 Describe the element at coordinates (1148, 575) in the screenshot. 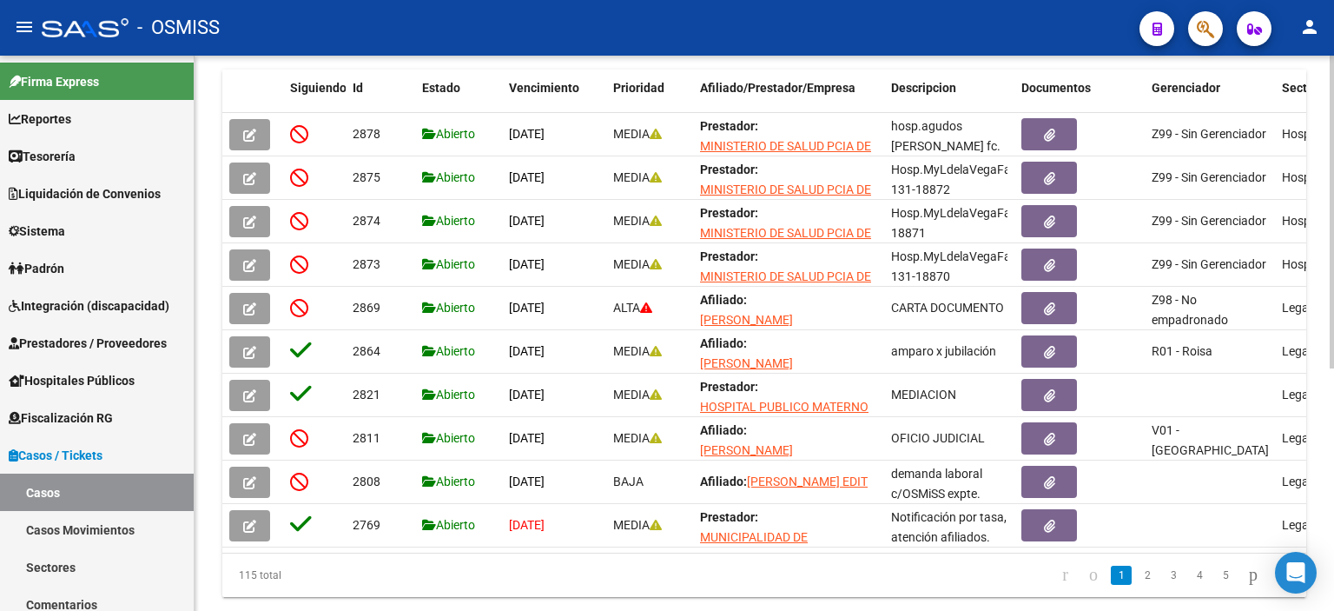

I see `a: 2` at that location.